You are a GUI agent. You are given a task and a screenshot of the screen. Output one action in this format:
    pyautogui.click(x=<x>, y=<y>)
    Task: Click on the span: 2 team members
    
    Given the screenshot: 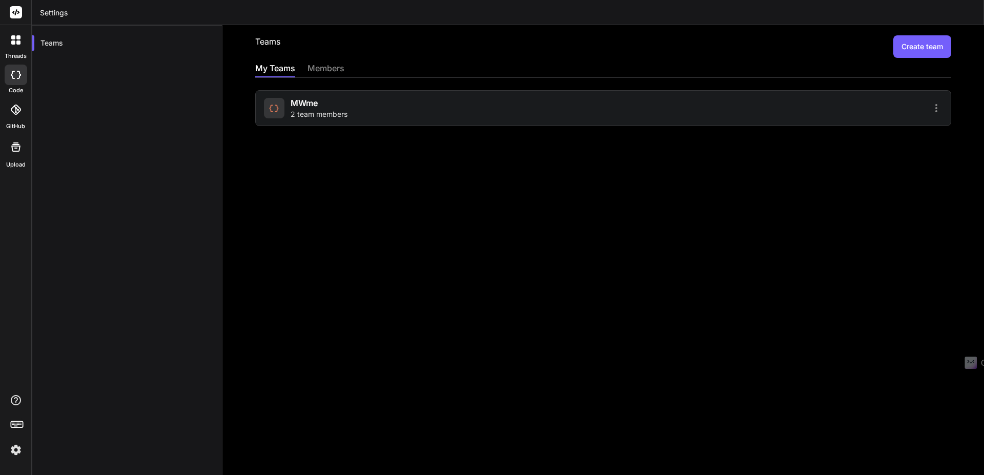 What is the action you would take?
    pyautogui.click(x=319, y=114)
    